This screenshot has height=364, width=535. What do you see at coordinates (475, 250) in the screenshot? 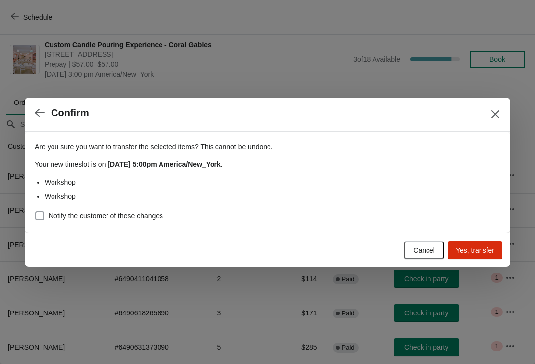
I see `button: Yes, transfer` at bounding box center [475, 250].